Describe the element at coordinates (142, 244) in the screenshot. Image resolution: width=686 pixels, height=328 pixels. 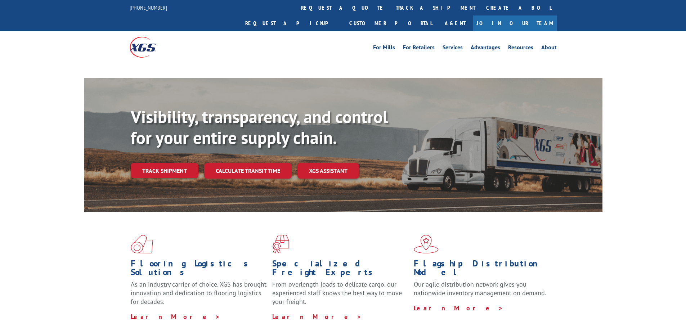
I see `img: xgs-icon-total-supply-chain-intelligence-red` at that location.